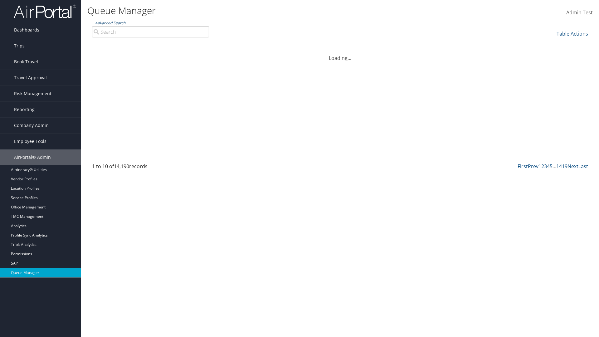  What do you see at coordinates (110, 23) in the screenshot?
I see `a: Advanced Search` at bounding box center [110, 23].